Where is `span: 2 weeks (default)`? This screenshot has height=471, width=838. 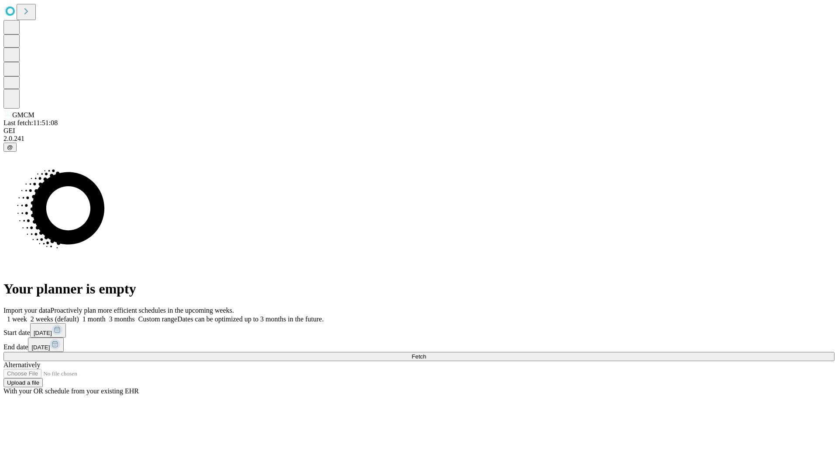 span: 2 weeks (default) is located at coordinates (55, 319).